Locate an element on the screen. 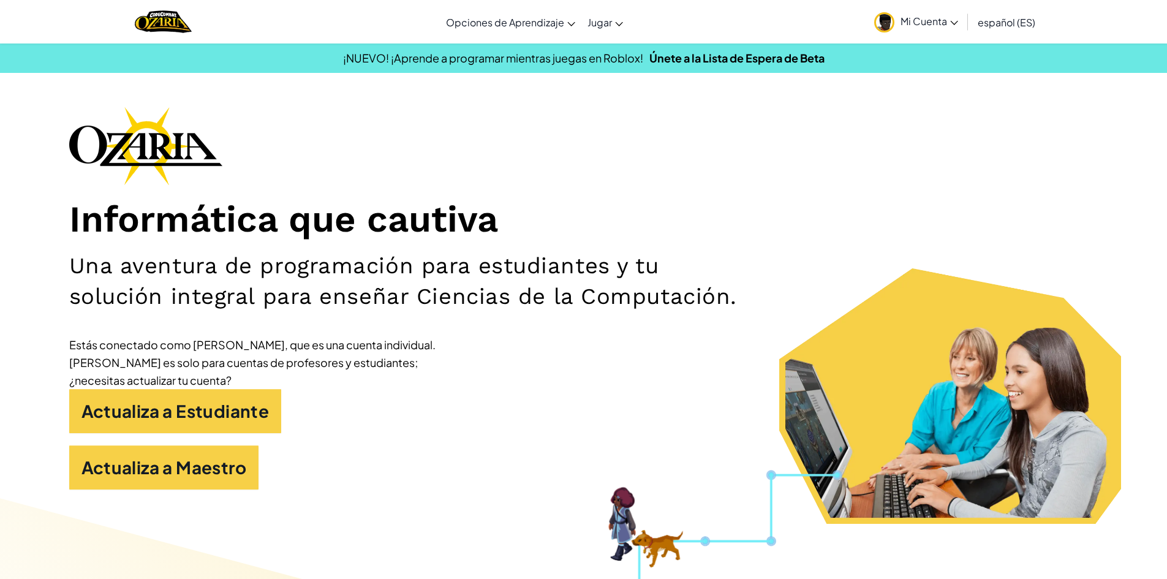 The width and height of the screenshot is (1167, 579). span: Opciones de Aprendizaje is located at coordinates (505, 22).